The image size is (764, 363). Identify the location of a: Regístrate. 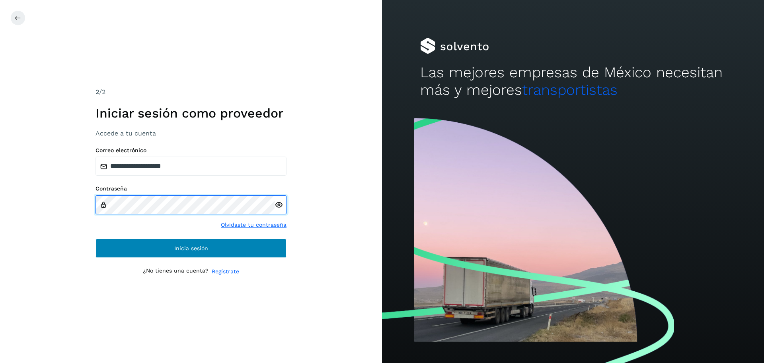
(225, 271).